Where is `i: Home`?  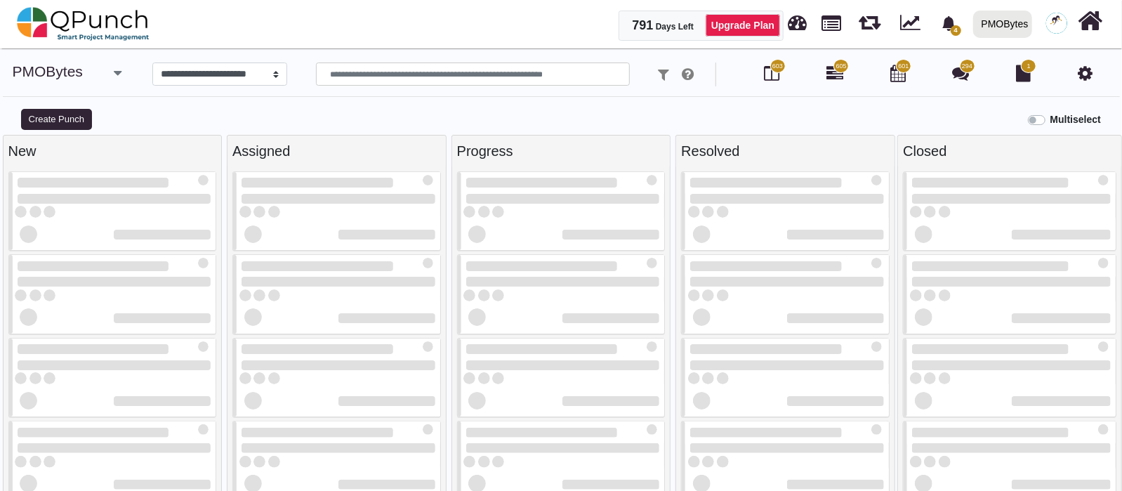
i: Home is located at coordinates (1090, 21).